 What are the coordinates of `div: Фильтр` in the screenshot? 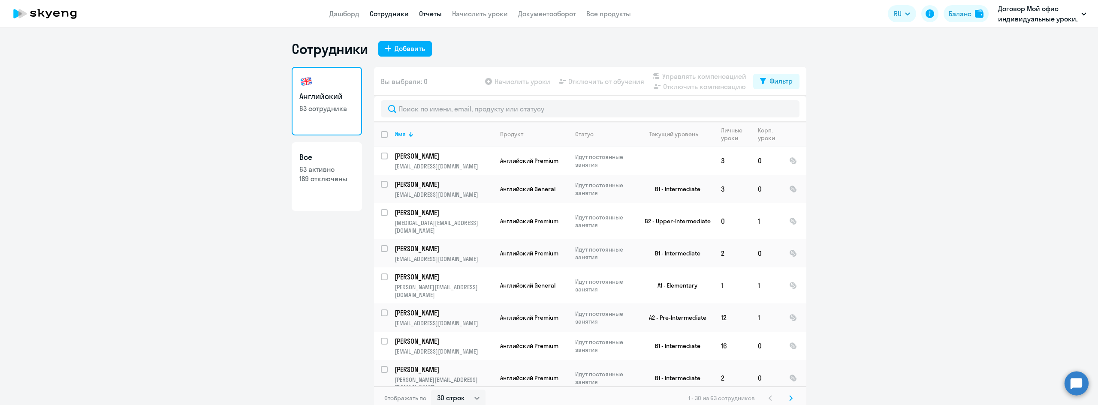 It's located at (781, 81).